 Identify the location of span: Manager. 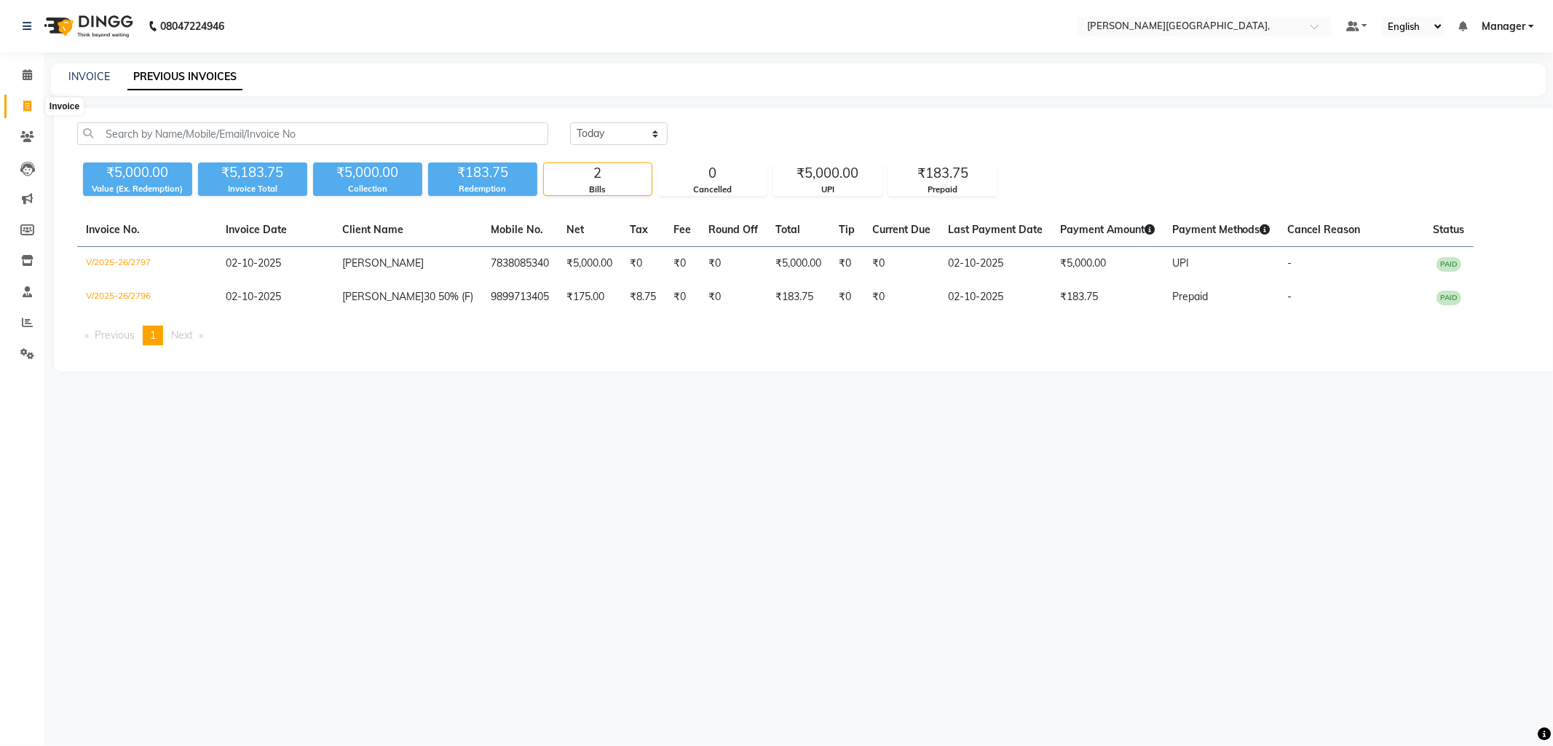
(1504, 26).